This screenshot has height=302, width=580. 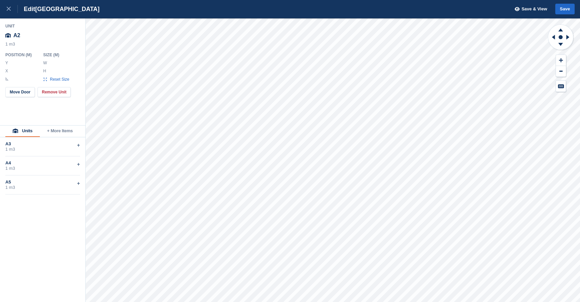 I want to click on label: X, so click(x=7, y=71).